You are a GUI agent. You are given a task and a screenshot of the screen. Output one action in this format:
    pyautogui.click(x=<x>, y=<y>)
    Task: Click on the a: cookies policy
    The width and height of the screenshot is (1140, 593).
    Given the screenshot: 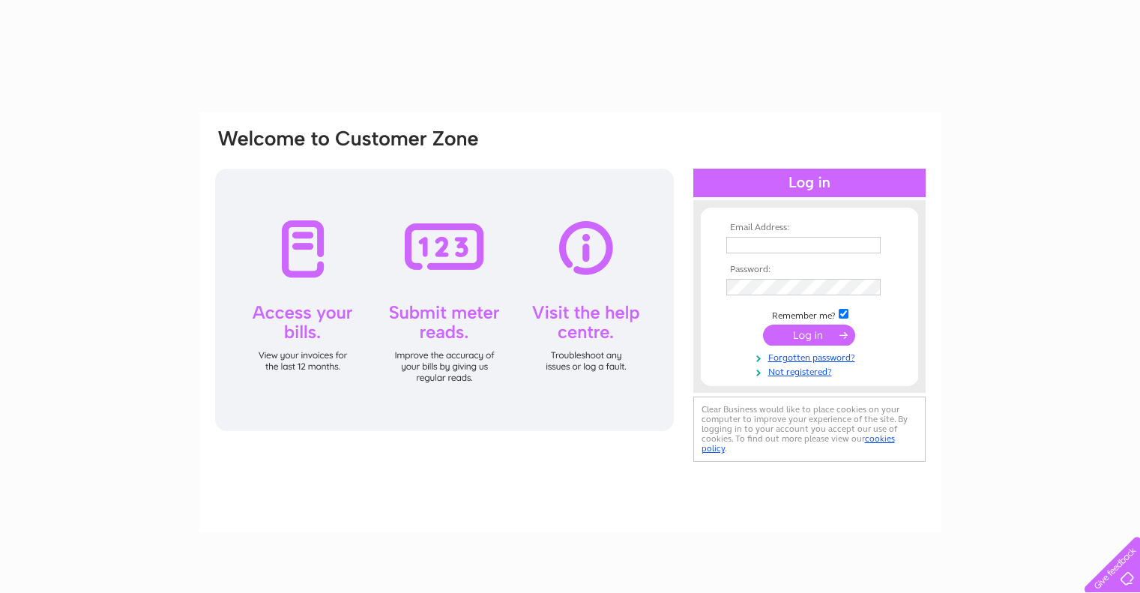 What is the action you would take?
    pyautogui.click(x=798, y=443)
    